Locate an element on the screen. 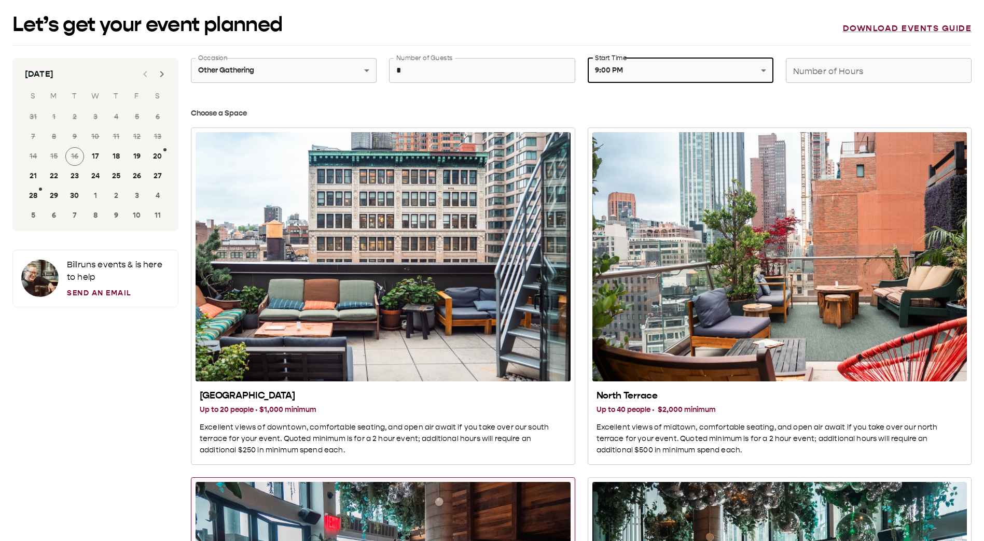 This screenshot has width=984, height=541. label: Number of Guests is located at coordinates (424, 58).